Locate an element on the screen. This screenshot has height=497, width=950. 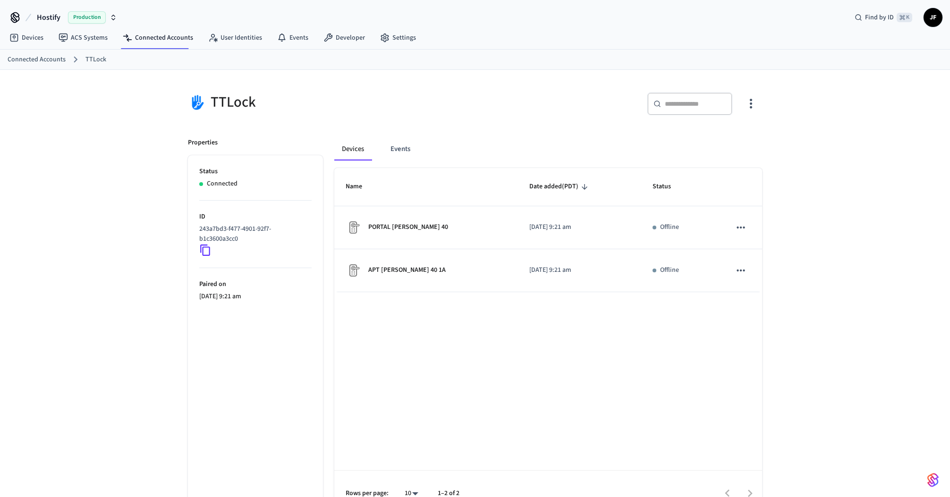
a: User Identities is located at coordinates (235, 38).